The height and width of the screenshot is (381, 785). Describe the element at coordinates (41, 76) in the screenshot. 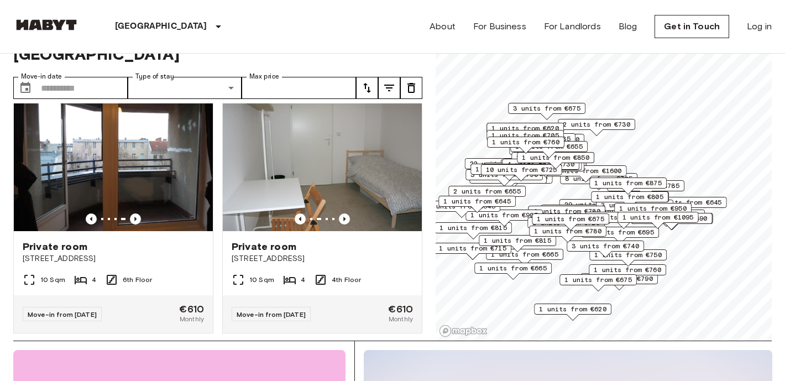

I see `label: Move-in date` at that location.